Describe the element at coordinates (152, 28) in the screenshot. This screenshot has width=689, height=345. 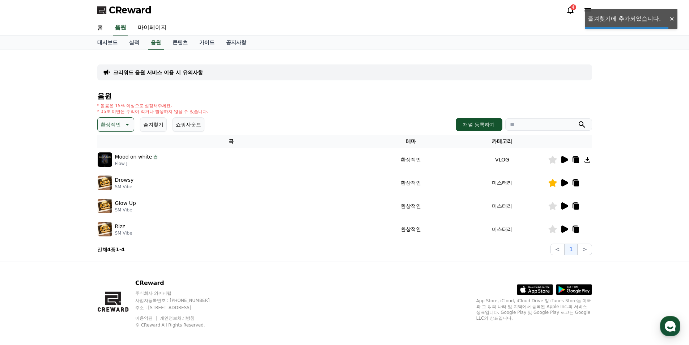
I see `a: 마이페이지` at that location.